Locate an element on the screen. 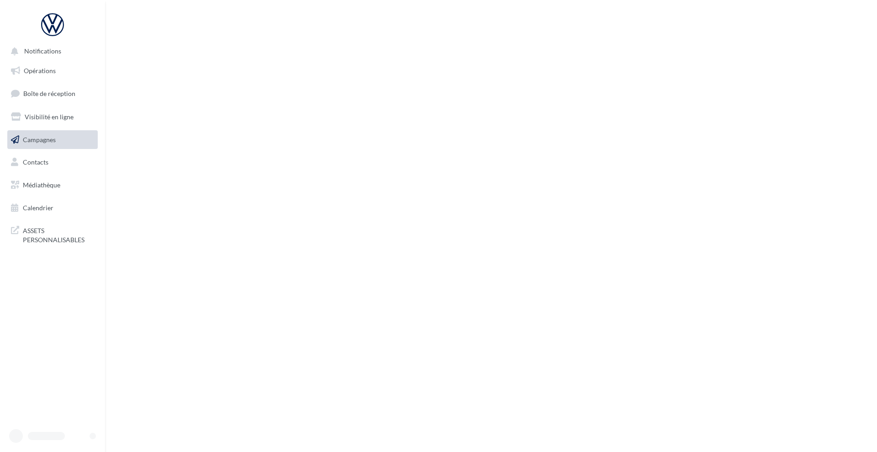  a: Contacts is located at coordinates (53, 162).